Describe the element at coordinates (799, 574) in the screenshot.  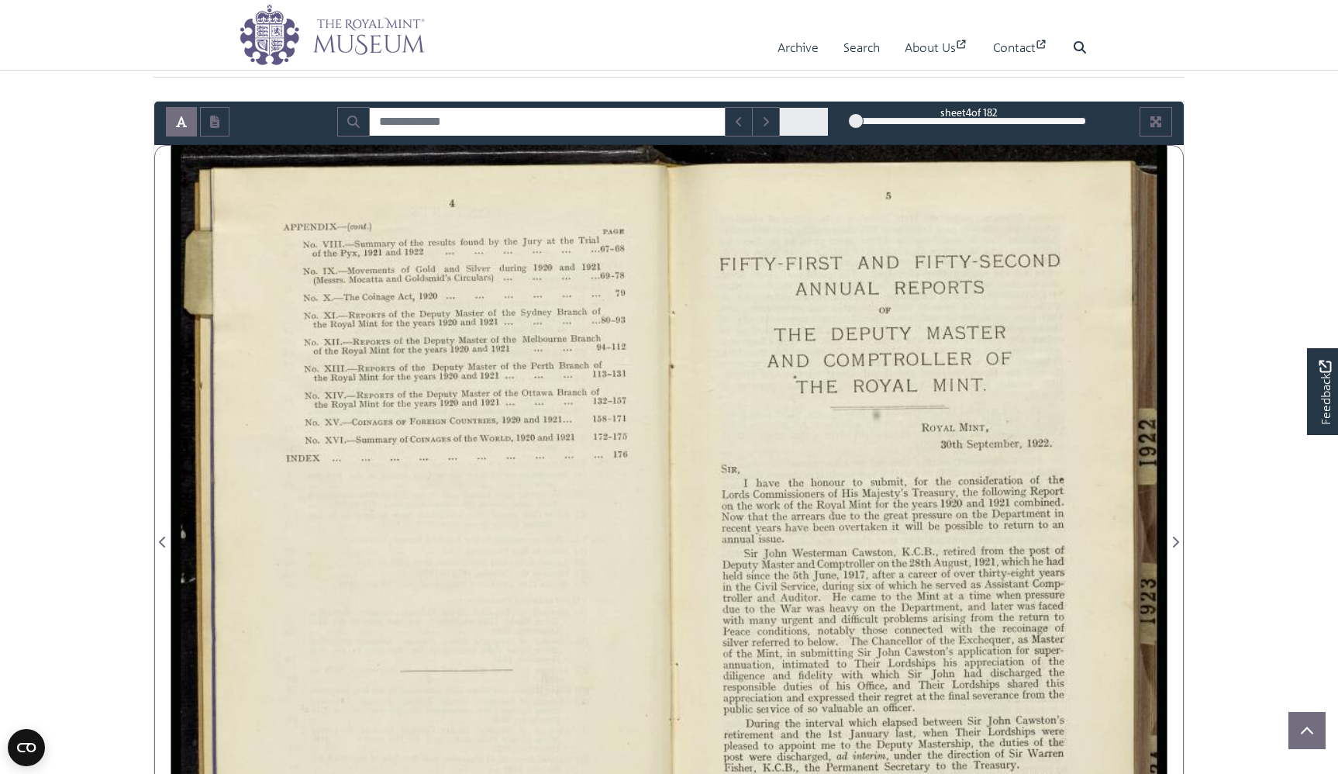
I see `span: 5th` at that location.